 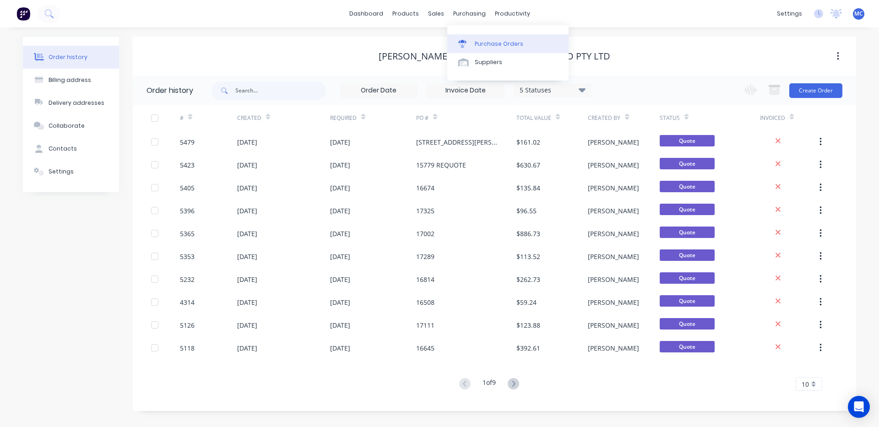 I want to click on div: Suppliers, so click(x=489, y=62).